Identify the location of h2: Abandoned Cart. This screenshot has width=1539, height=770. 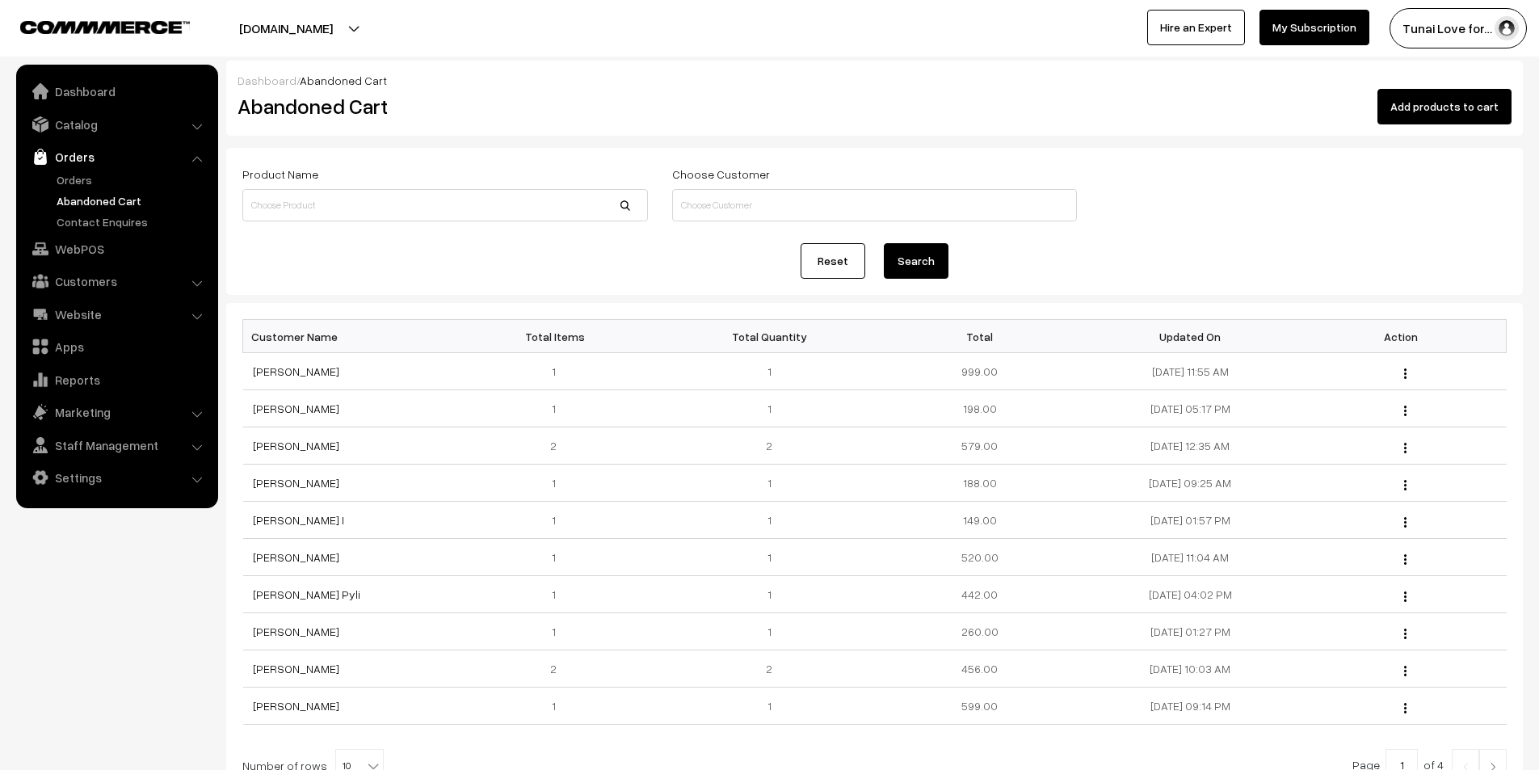
(442, 106).